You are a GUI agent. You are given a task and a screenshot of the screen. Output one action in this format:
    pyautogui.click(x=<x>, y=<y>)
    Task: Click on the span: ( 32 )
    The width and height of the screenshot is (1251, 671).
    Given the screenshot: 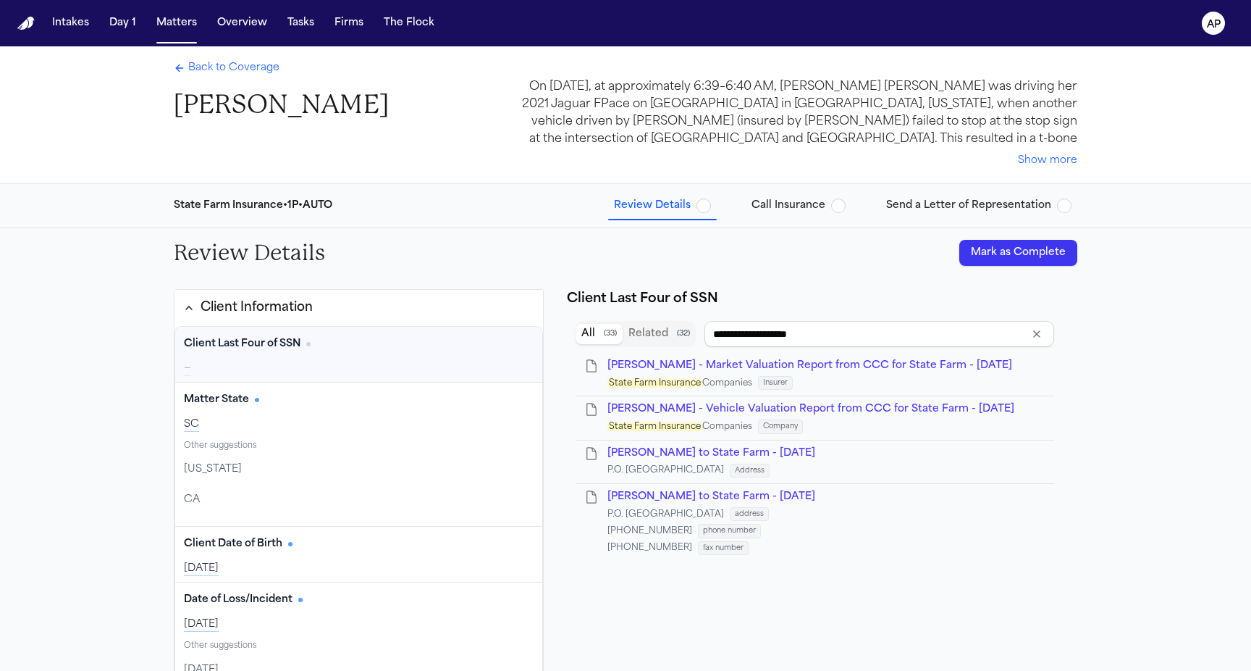 What is the action you would take?
    pyautogui.click(x=684, y=334)
    